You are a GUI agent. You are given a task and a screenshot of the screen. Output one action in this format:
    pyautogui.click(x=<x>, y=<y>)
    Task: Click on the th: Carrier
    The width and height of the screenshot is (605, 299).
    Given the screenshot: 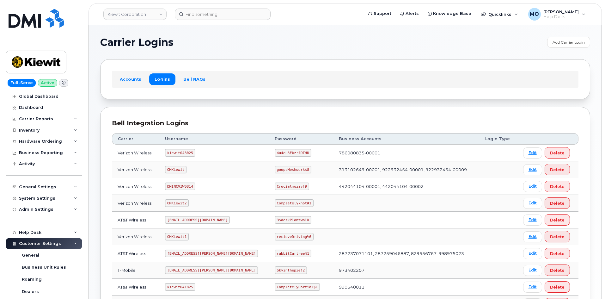 What is the action you would take?
    pyautogui.click(x=136, y=139)
    